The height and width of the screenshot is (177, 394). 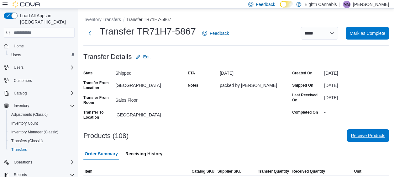 I want to click on label: Notes, so click(x=193, y=85).